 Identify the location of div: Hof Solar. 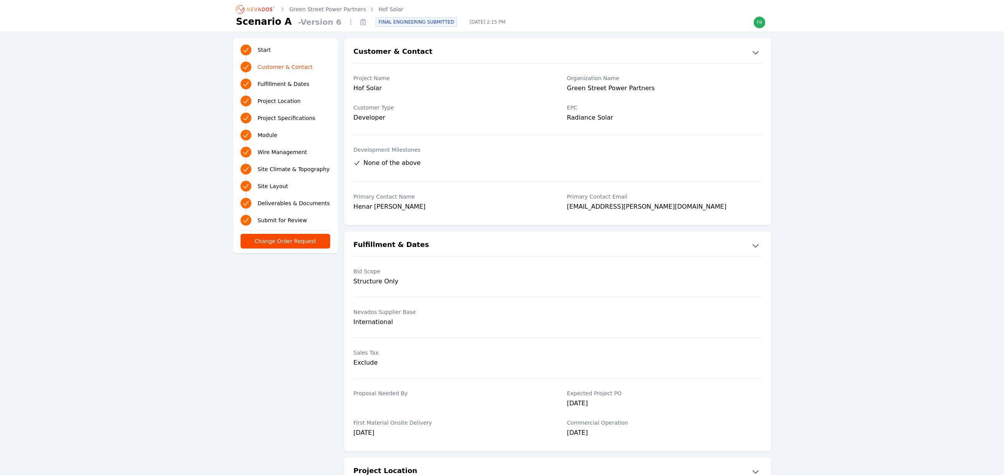
(451, 89).